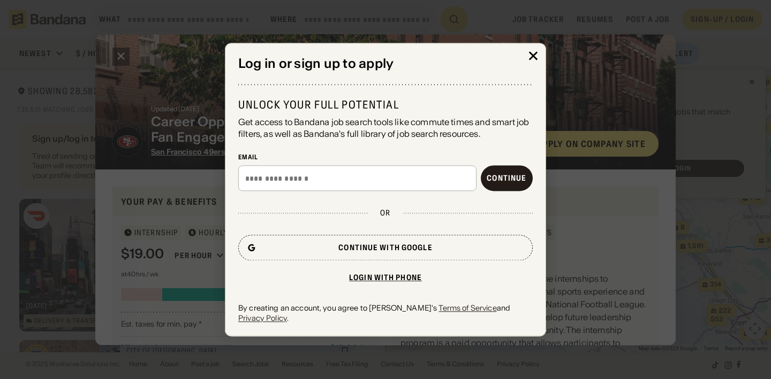  I want to click on div: Unlock your full potential, so click(385, 105).